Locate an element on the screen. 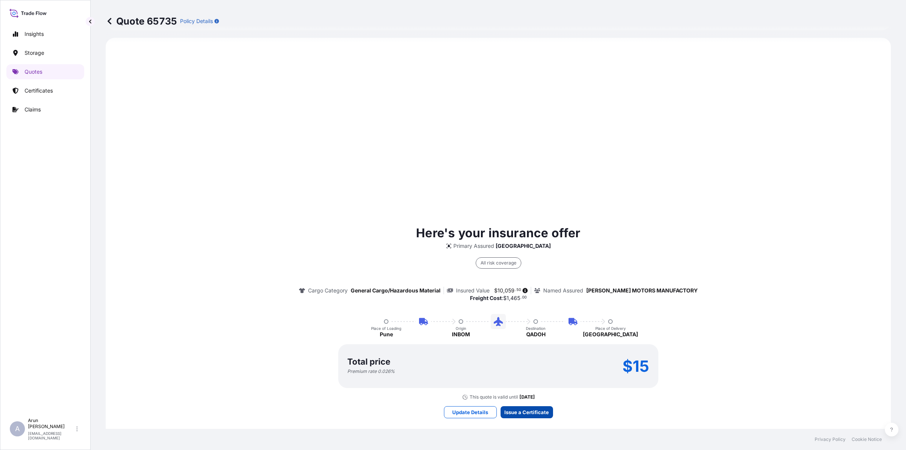 Image resolution: width=906 pixels, height=450 pixels. a: Privacy Policy is located at coordinates (830, 439).